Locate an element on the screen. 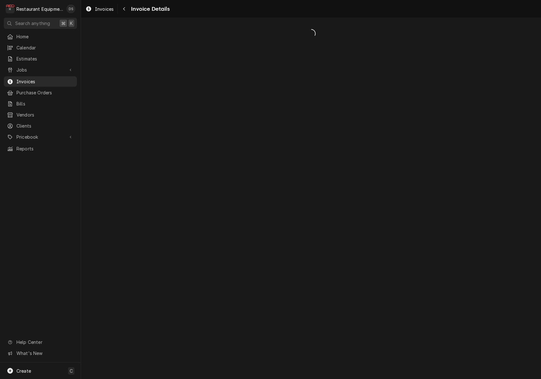 This screenshot has height=379, width=541. a: Go to What's New is located at coordinates (40, 353).